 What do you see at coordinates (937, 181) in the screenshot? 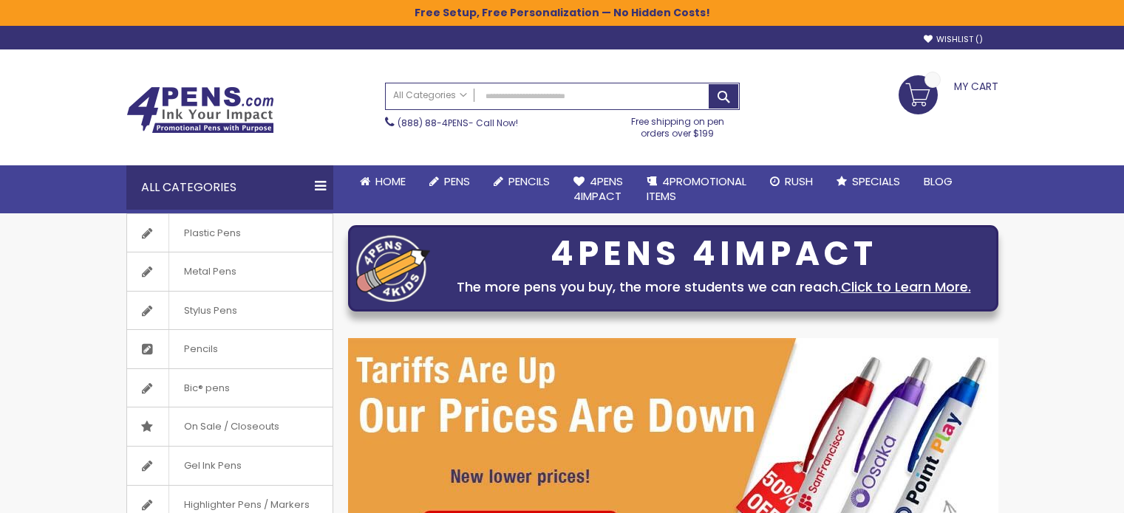
I see `span: Blog` at bounding box center [937, 181].